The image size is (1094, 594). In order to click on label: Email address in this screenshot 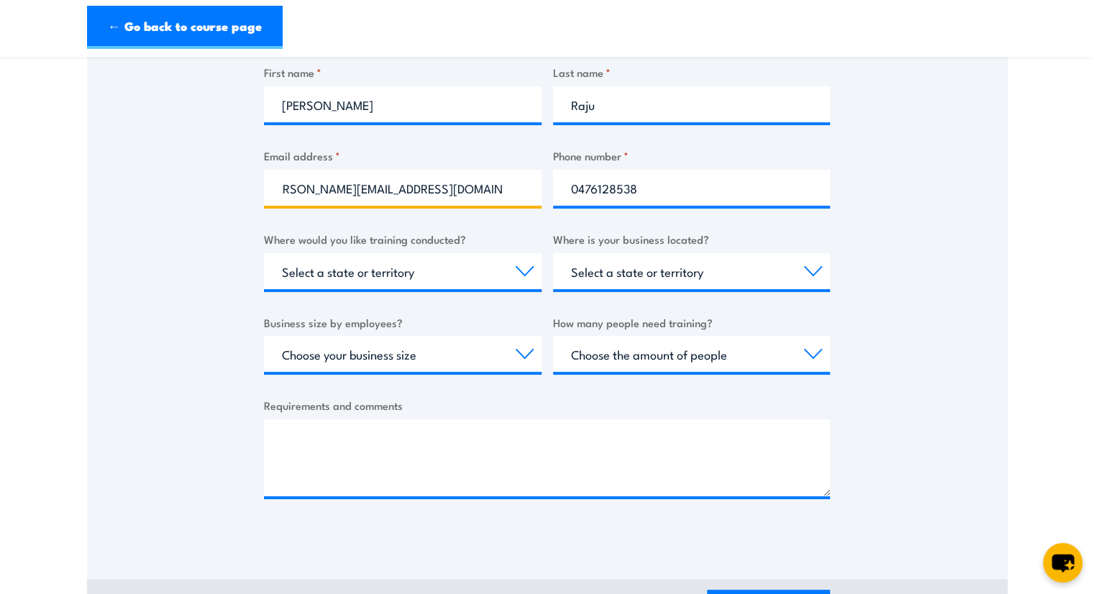, I will do `click(403, 155)`.